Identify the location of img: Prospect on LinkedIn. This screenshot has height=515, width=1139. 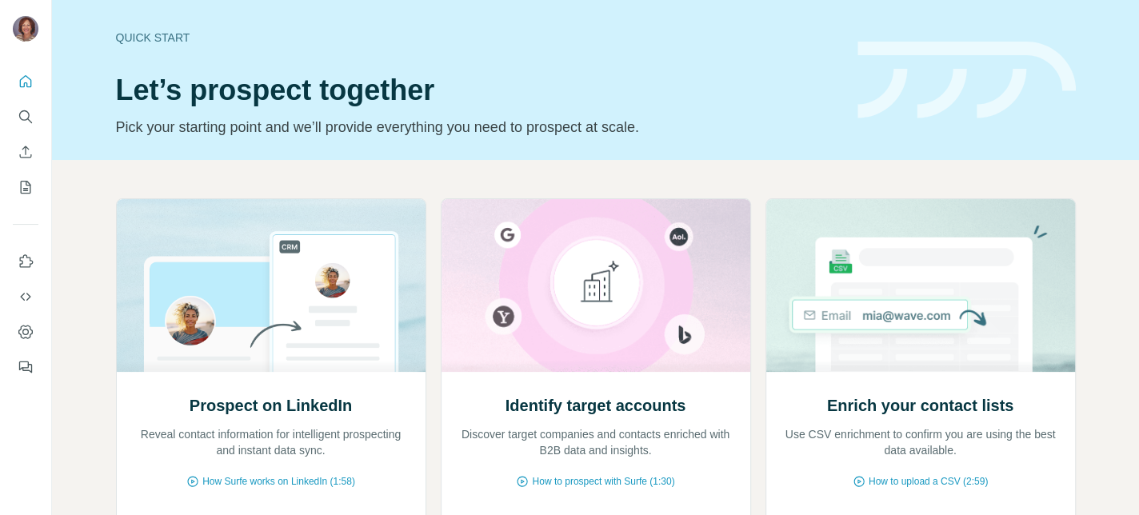
(271, 286).